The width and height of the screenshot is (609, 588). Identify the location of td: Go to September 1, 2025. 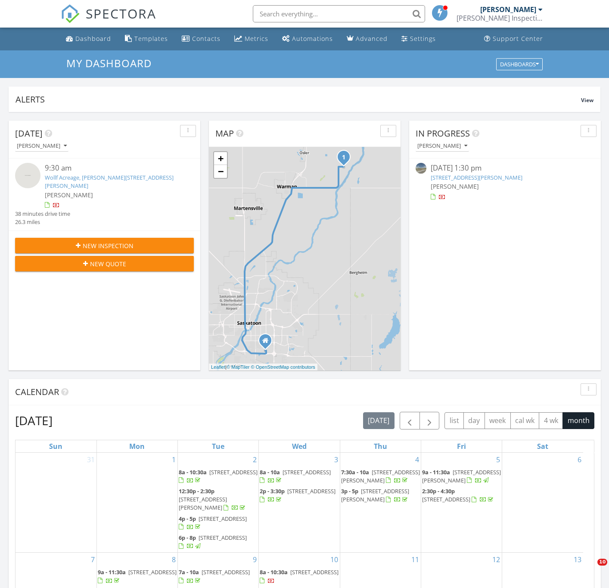
(137, 503).